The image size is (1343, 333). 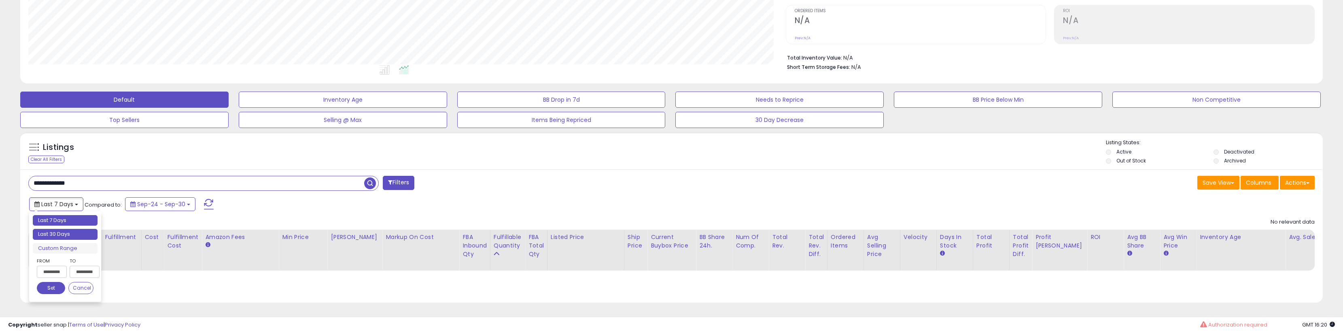 What do you see at coordinates (920, 11) in the screenshot?
I see `span: Ordered Items` at bounding box center [920, 11].